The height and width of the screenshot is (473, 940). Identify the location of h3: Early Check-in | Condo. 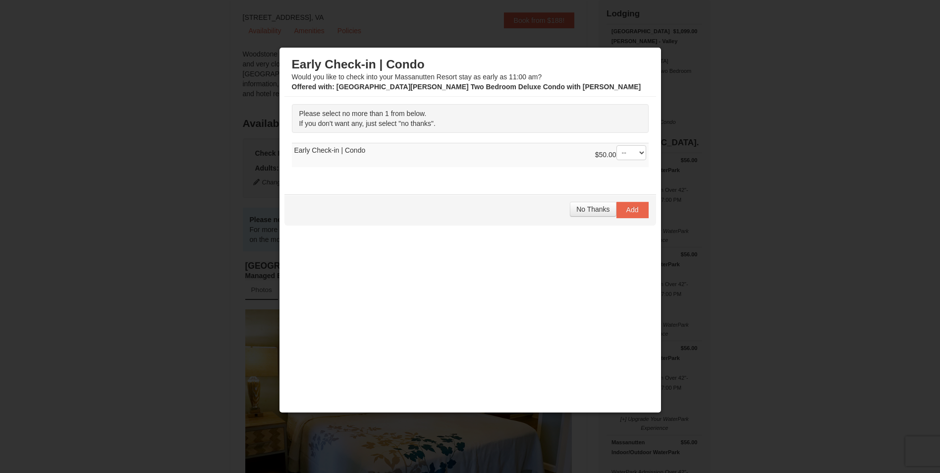
(470, 64).